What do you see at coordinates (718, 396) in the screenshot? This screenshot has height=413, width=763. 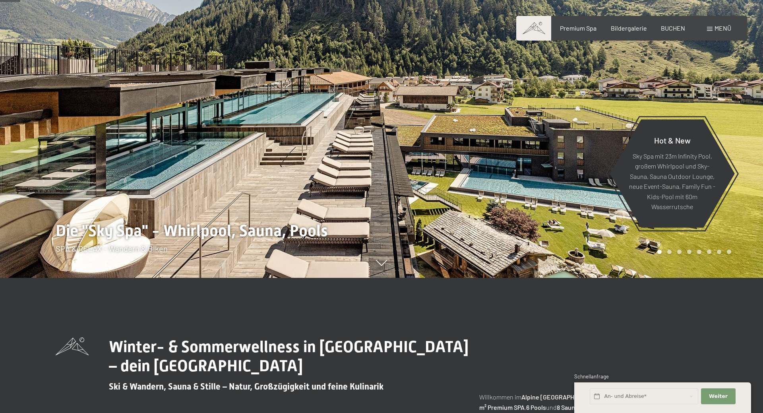 I see `span: Weiter` at bounding box center [718, 396].